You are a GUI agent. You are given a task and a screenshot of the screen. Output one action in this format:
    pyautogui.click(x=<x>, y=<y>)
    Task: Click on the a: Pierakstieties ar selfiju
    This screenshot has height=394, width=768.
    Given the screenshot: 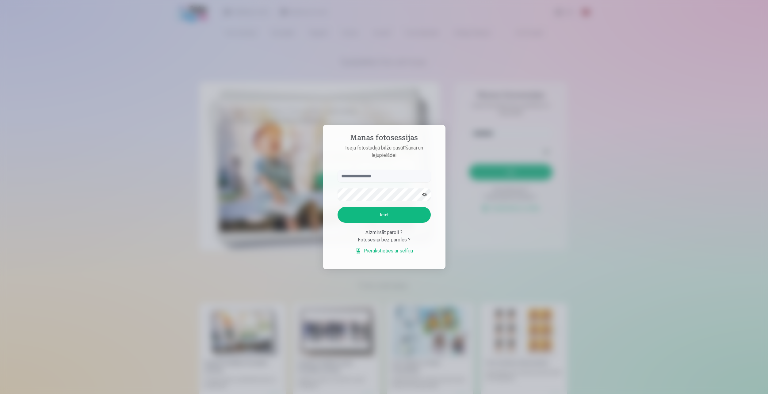 What is the action you would take?
    pyautogui.click(x=384, y=251)
    